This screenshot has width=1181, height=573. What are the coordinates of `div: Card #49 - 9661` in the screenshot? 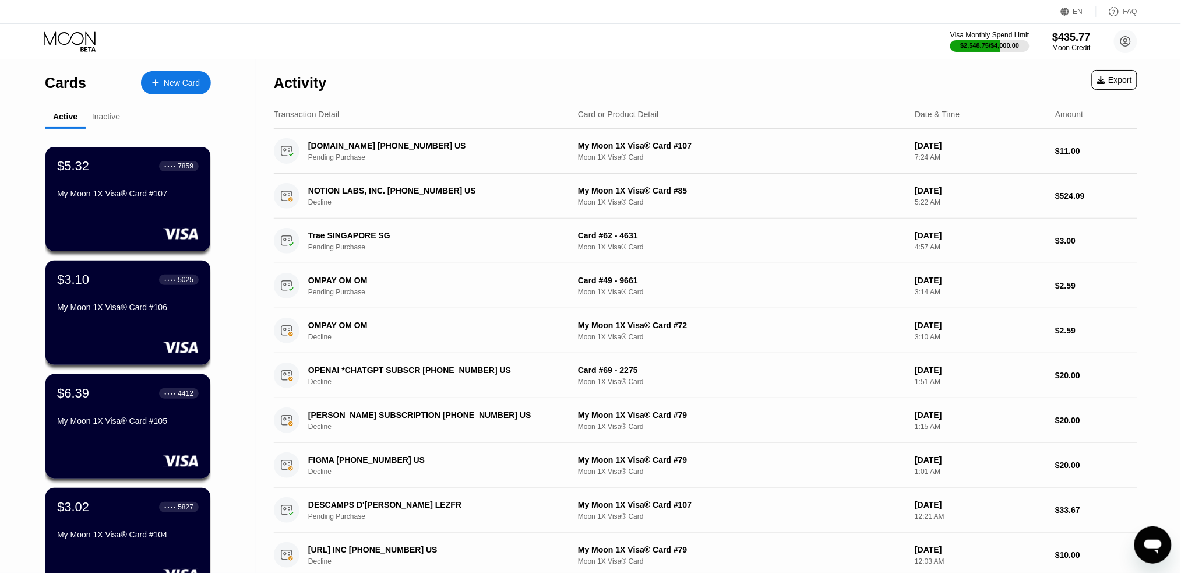 It's located at (742, 280).